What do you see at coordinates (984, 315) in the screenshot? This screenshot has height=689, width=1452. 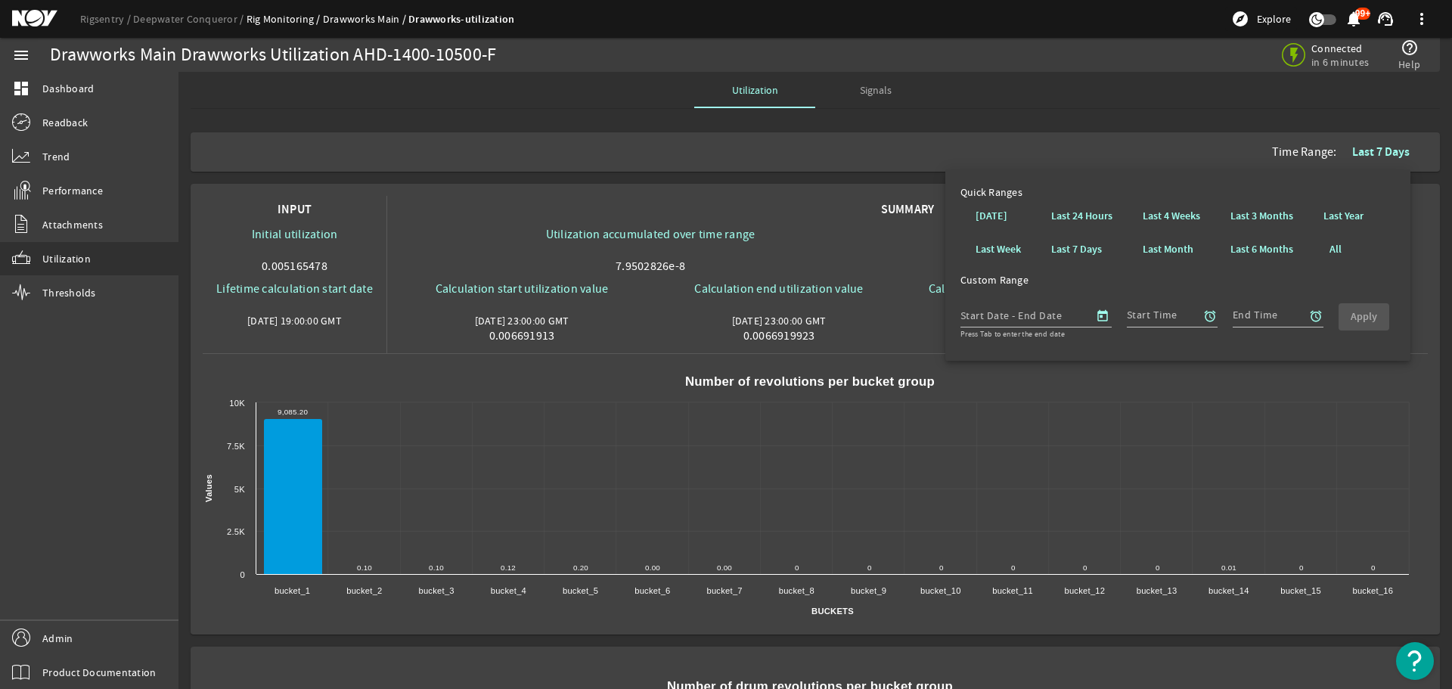 I see `input: Start Date` at bounding box center [984, 315].